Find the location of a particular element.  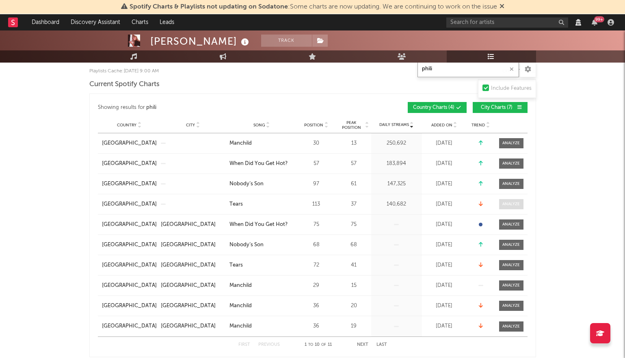

span: Position is located at coordinates (313, 125).